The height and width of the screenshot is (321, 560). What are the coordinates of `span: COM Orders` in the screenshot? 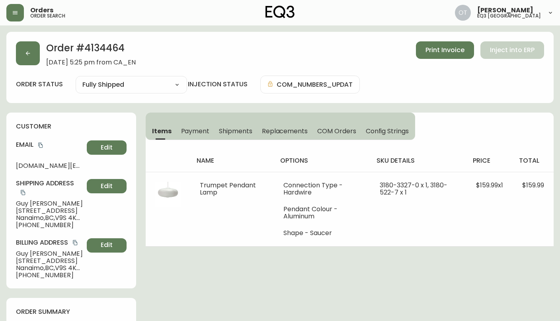 It's located at (336, 131).